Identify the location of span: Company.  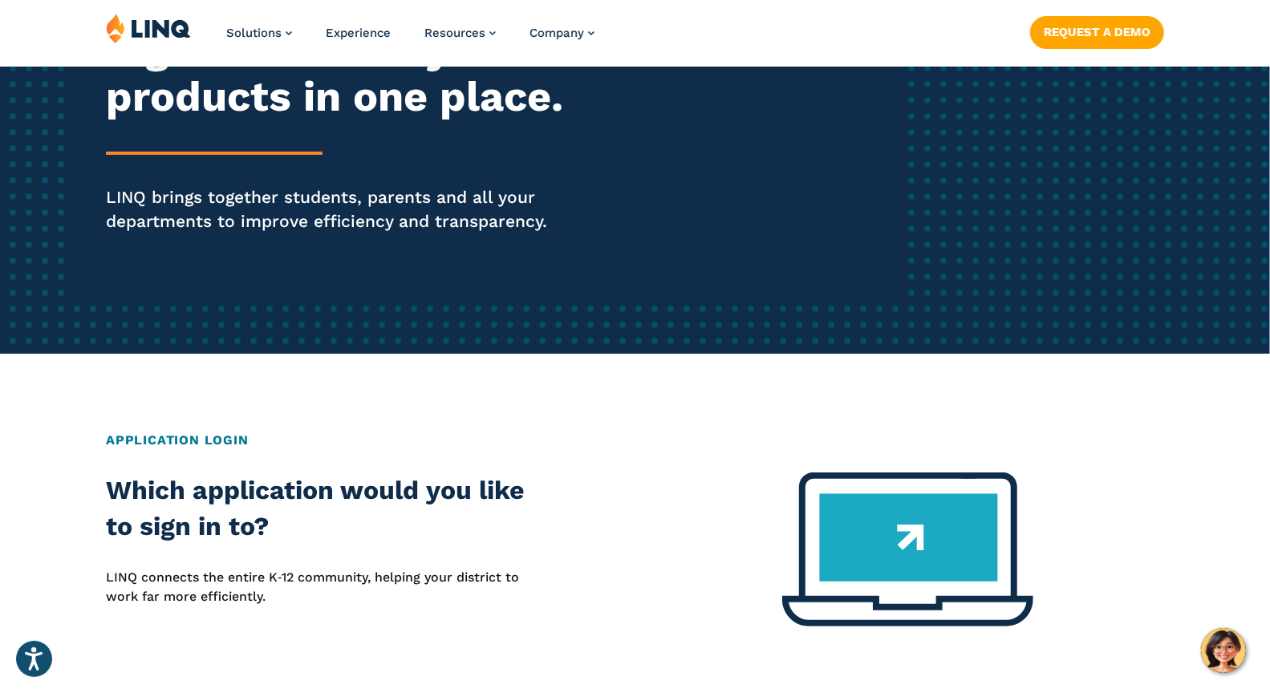
(557, 33).